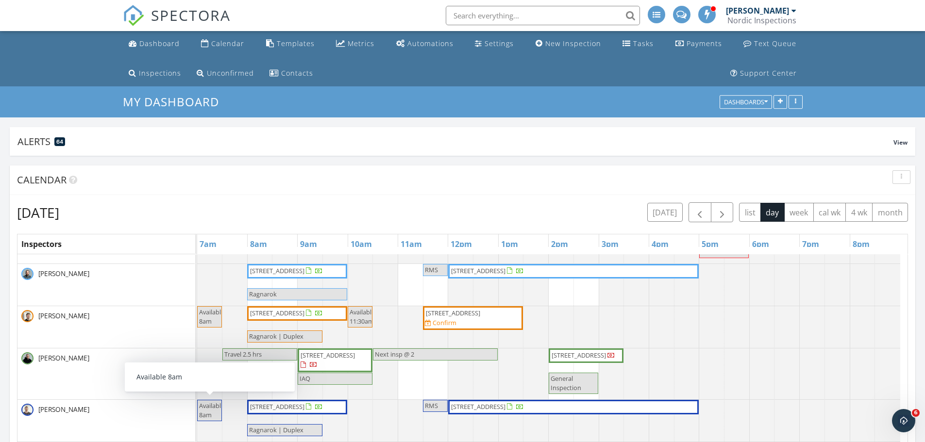  I want to click on div: Text Queue, so click(775, 43).